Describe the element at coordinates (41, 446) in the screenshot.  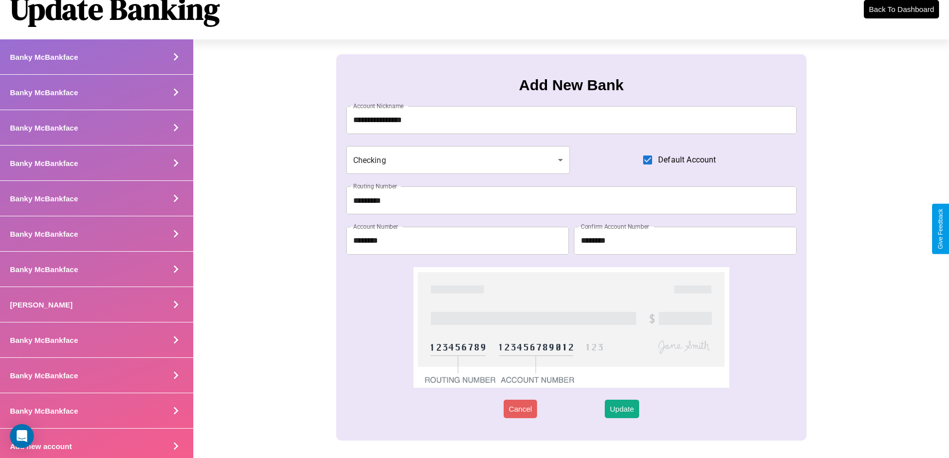
I see `h4: Add new account` at that location.